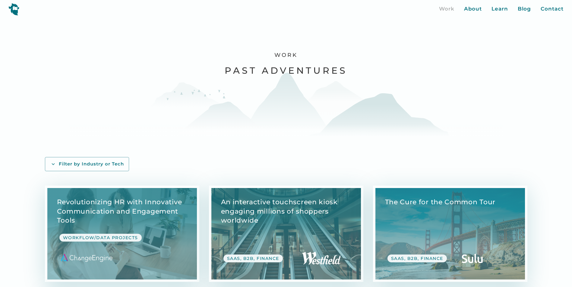  I want to click on div: Work, so click(446, 9).